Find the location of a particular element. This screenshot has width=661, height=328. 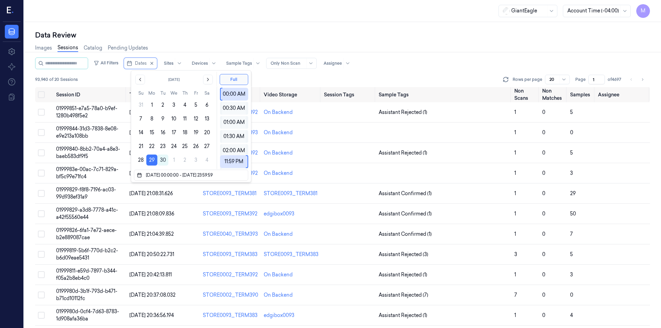

span: 01999840-8bb2-70a4-a8e3-baeb583df9f5 is located at coordinates (88, 153).